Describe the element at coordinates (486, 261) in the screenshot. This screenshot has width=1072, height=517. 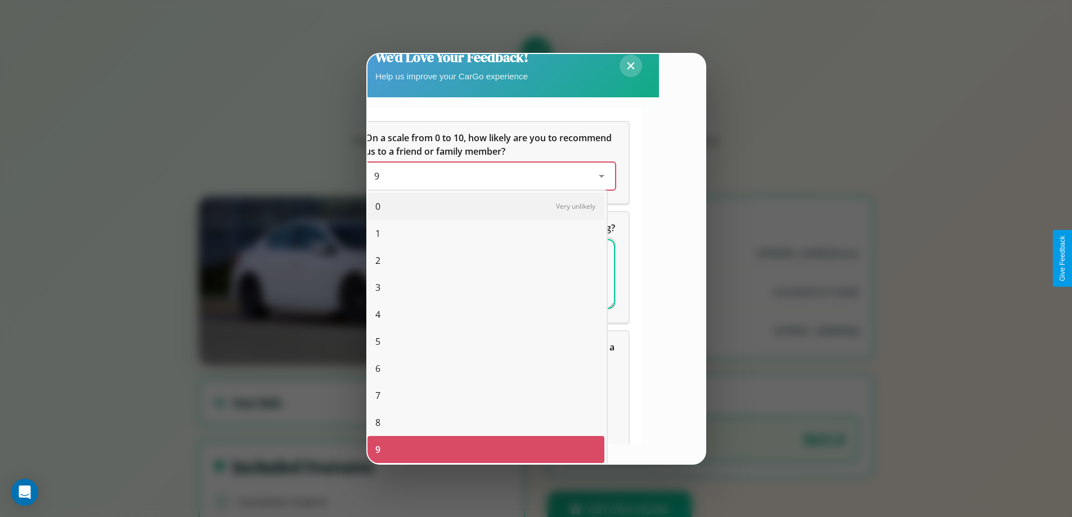
I see `div: 2` at that location.